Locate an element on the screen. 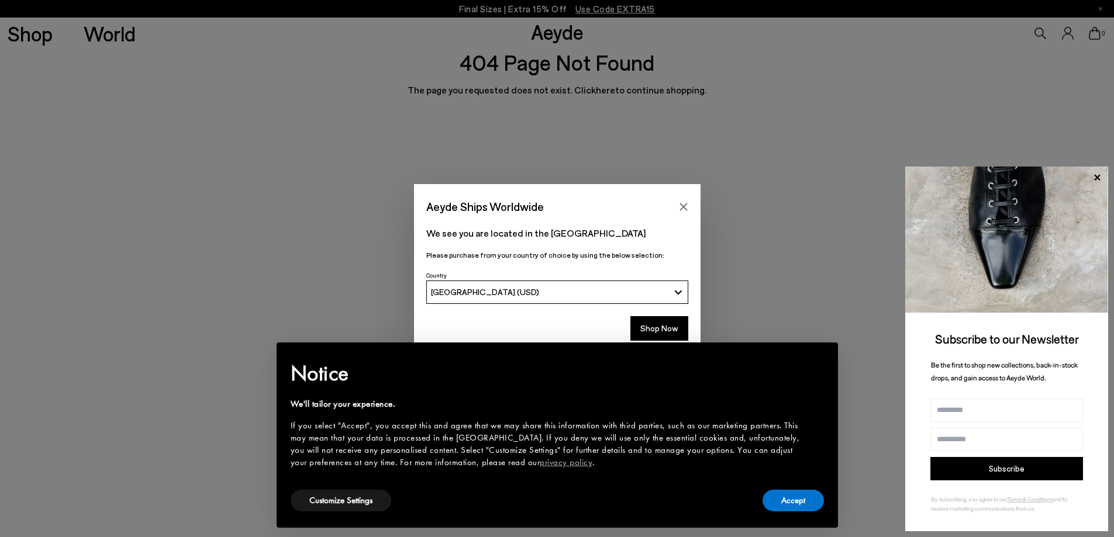 This screenshot has width=1114, height=537. button: Customize Settings is located at coordinates (341, 501).